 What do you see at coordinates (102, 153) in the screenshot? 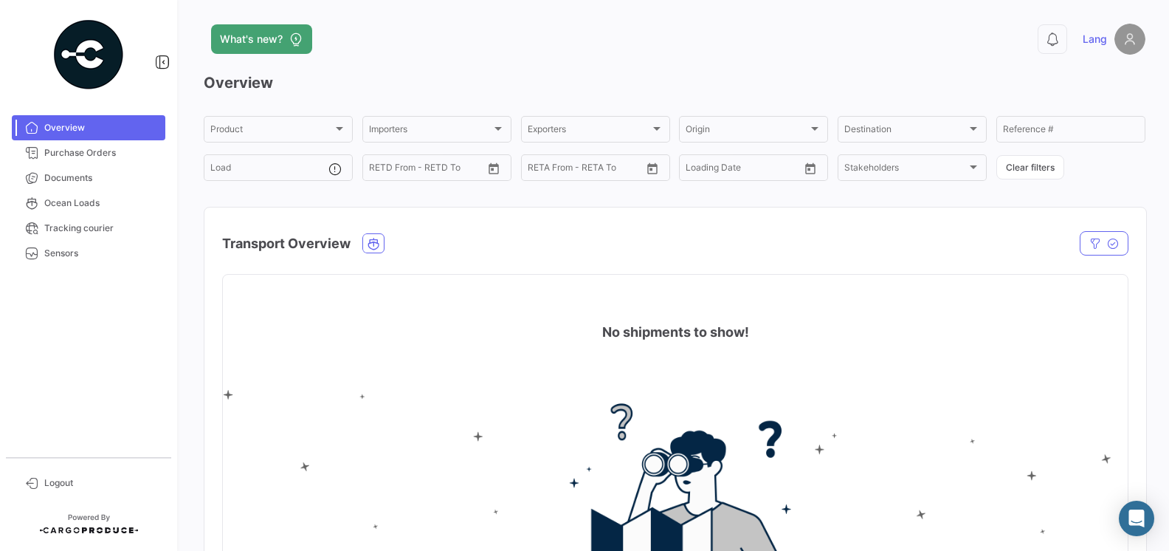
I see `span: Purchase Orders` at bounding box center [102, 153].